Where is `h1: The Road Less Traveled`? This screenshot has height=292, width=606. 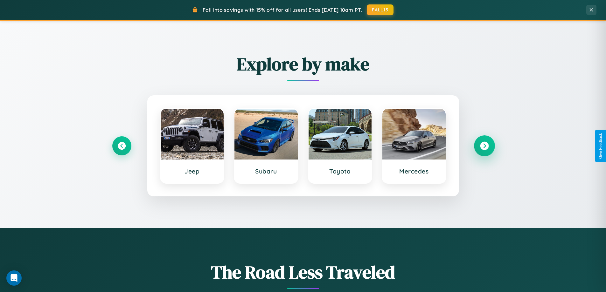 h1: The Road Less Traveled is located at coordinates (303, 272).